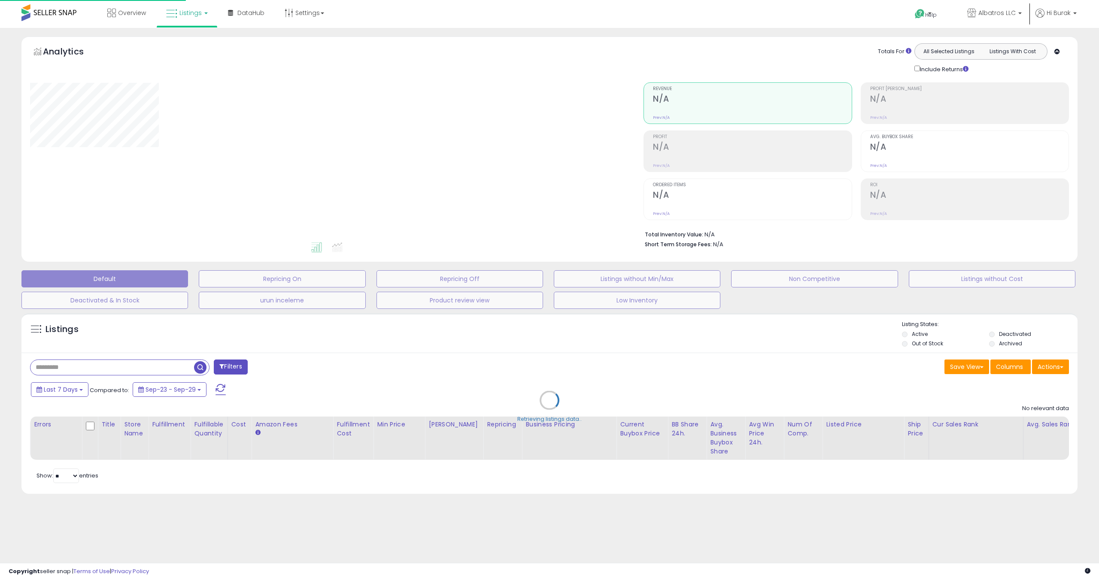 The width and height of the screenshot is (1099, 580). What do you see at coordinates (920, 14) in the screenshot?
I see `i: Get Help` at bounding box center [920, 14].